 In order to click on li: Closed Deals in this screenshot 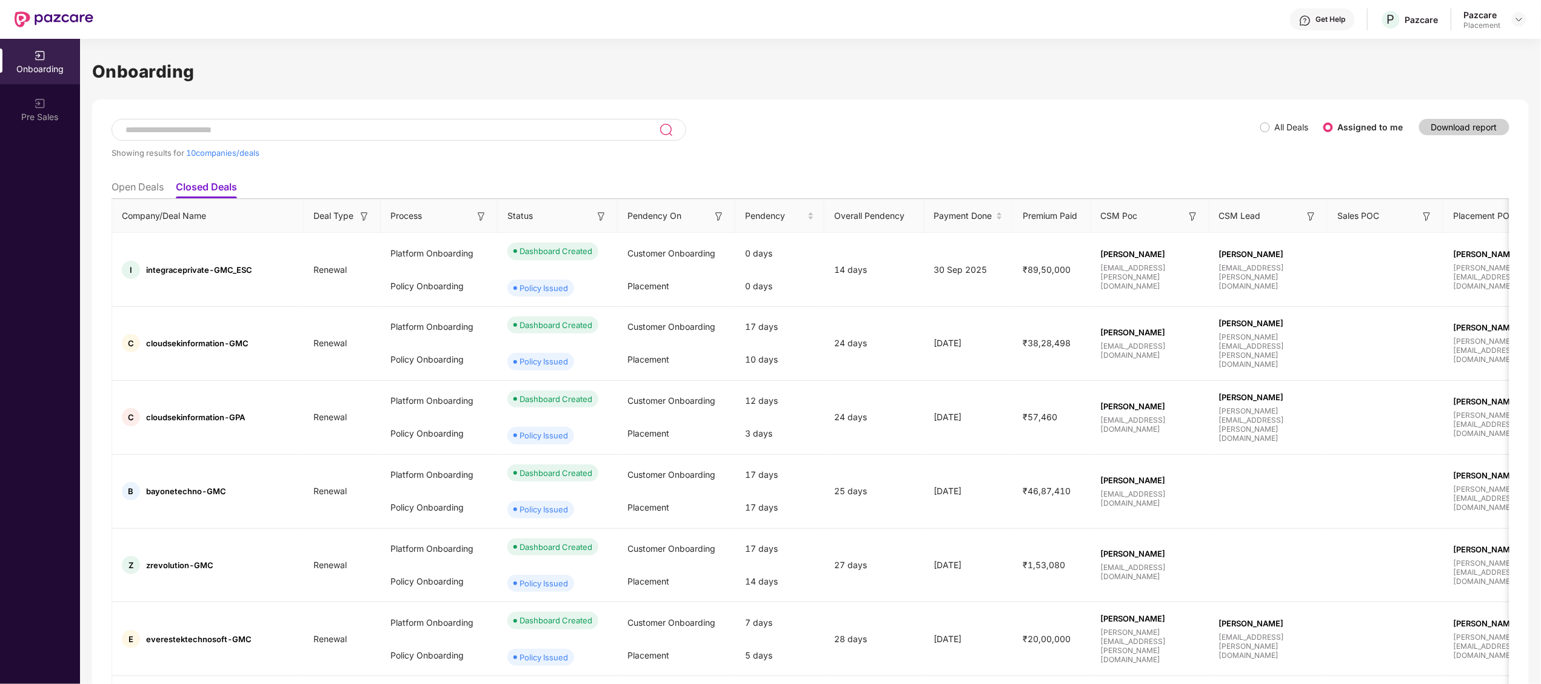, I will do `click(206, 189)`.